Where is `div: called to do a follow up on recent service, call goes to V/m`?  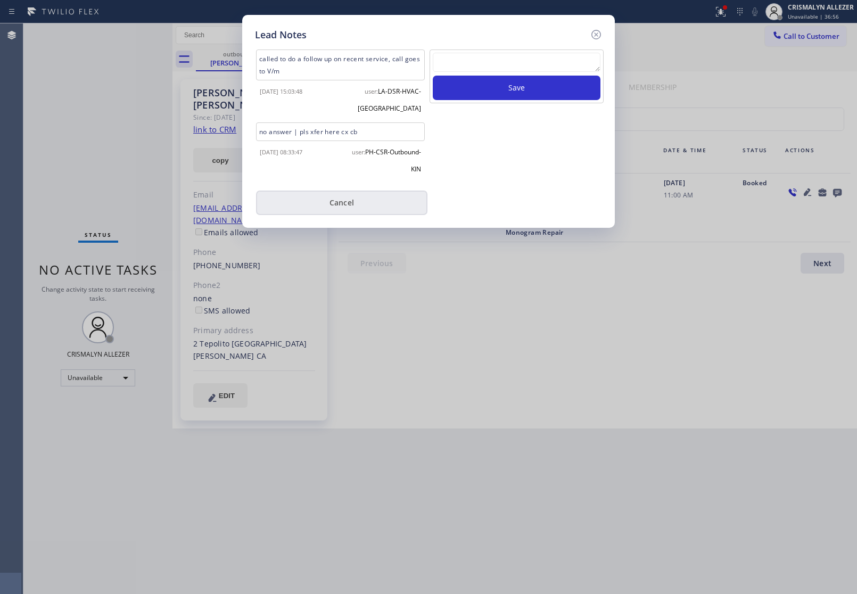 div: called to do a follow up on recent service, call goes to V/m is located at coordinates (340, 65).